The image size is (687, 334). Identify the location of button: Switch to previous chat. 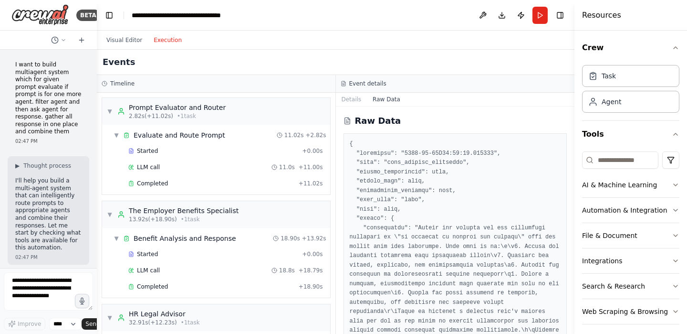
(59, 40).